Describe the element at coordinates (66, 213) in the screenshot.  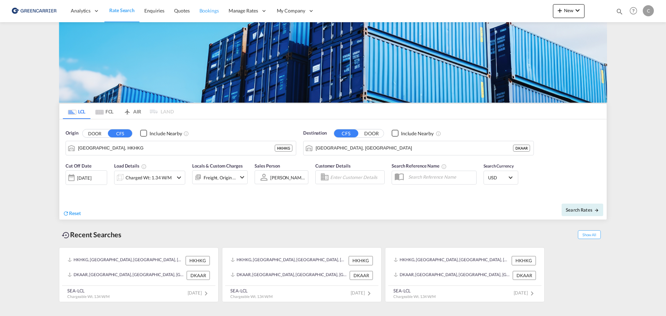
I see `md-icon: icon-refresh` at that location.